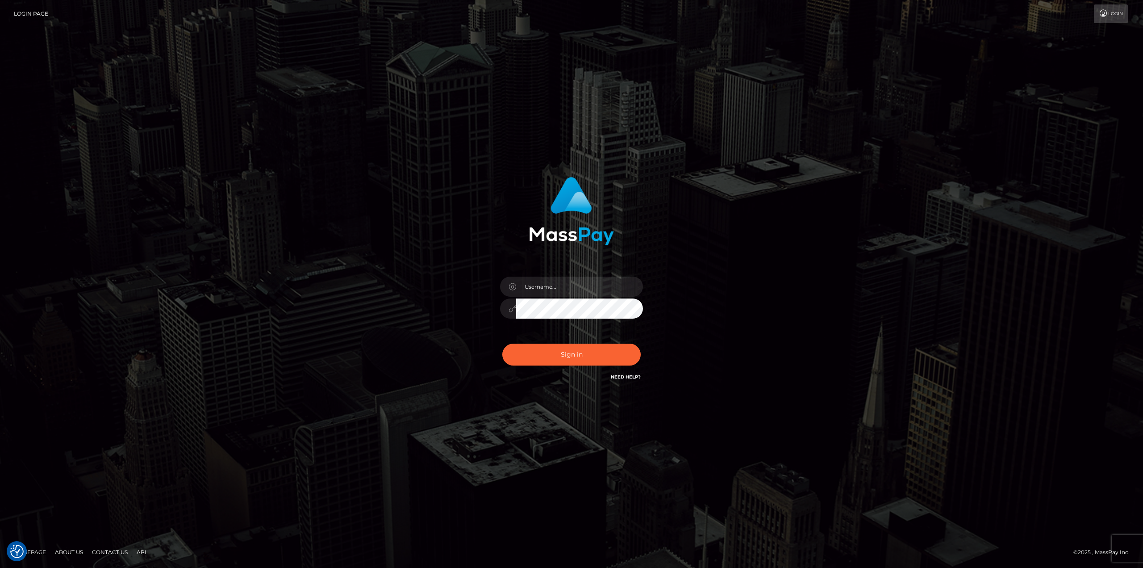 The height and width of the screenshot is (568, 1143). I want to click on input: Username..., so click(580, 286).